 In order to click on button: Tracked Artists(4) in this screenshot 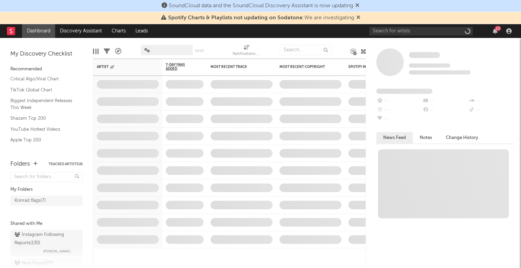, I will do `click(66, 164)`.